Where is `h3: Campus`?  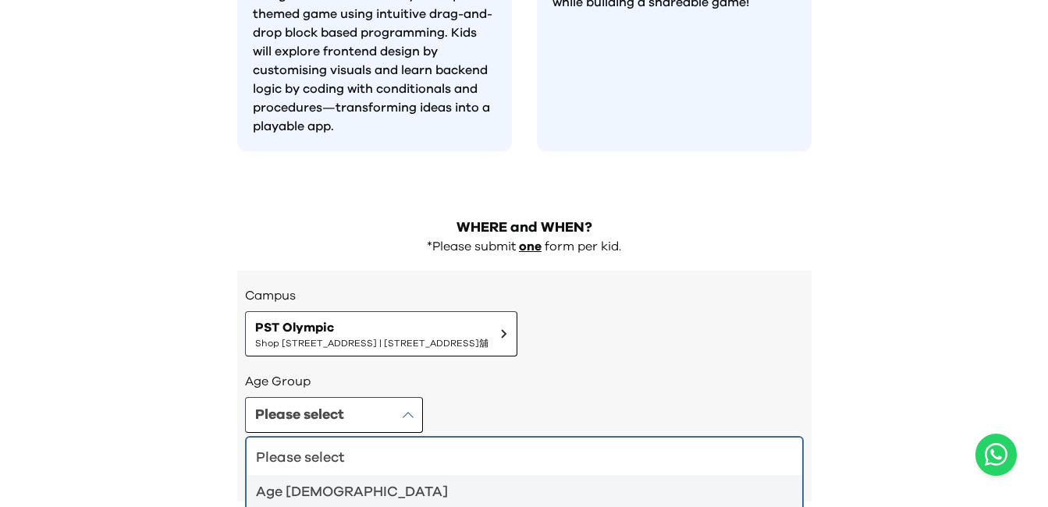 h3: Campus is located at coordinates (524, 296).